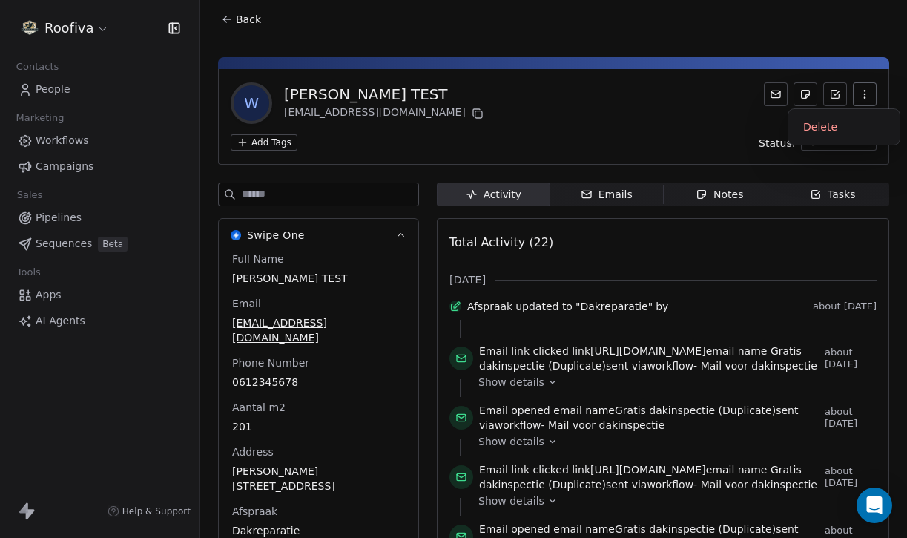 The height and width of the screenshot is (538, 907). What do you see at coordinates (276, 235) in the screenshot?
I see `span: Swipe One` at bounding box center [276, 235].